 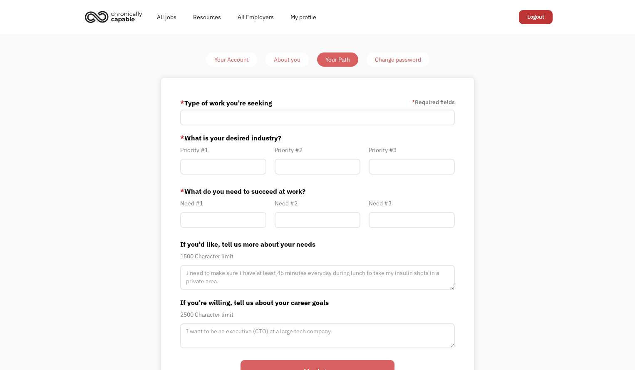 What do you see at coordinates (398, 60) in the screenshot?
I see `div: Change password` at bounding box center [398, 60].